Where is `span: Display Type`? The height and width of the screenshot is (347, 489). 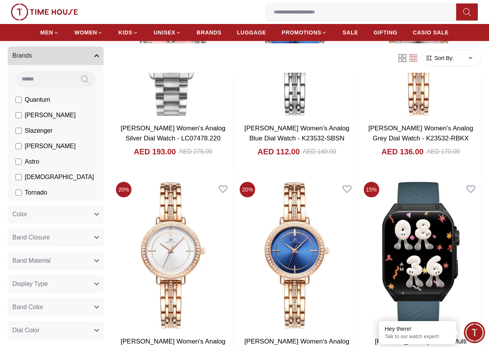
span: Display Type is located at coordinates (30, 284).